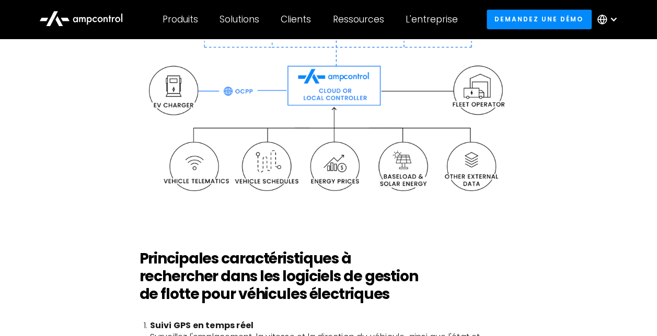 The height and width of the screenshot is (336, 657). I want to click on a: Demandez une démo, so click(539, 19).